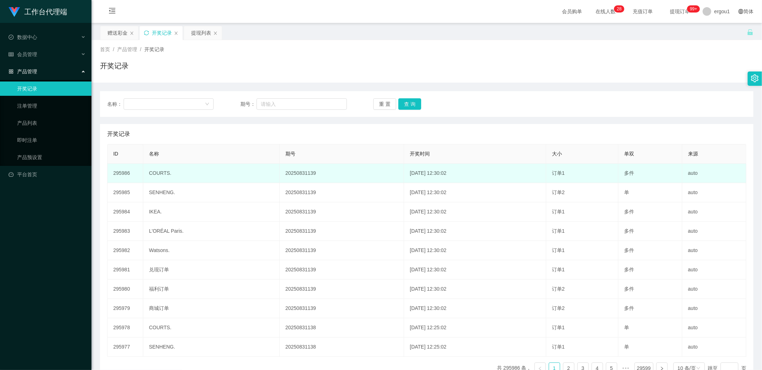 The height and width of the screenshot is (370, 762). Describe the element at coordinates (741, 11) in the screenshot. I see `i: 图标: global` at that location.